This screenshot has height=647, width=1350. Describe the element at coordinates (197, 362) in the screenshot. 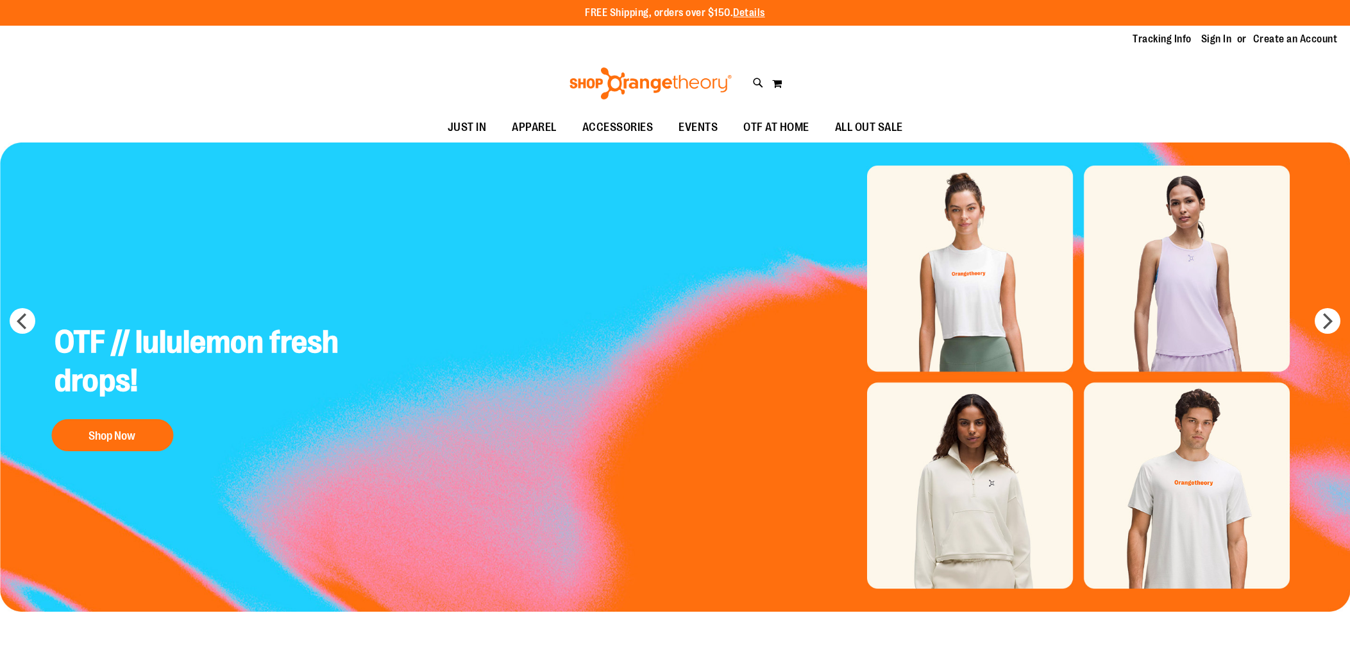

I see `h2: OTF // lululemon fresh drops!` at that location.